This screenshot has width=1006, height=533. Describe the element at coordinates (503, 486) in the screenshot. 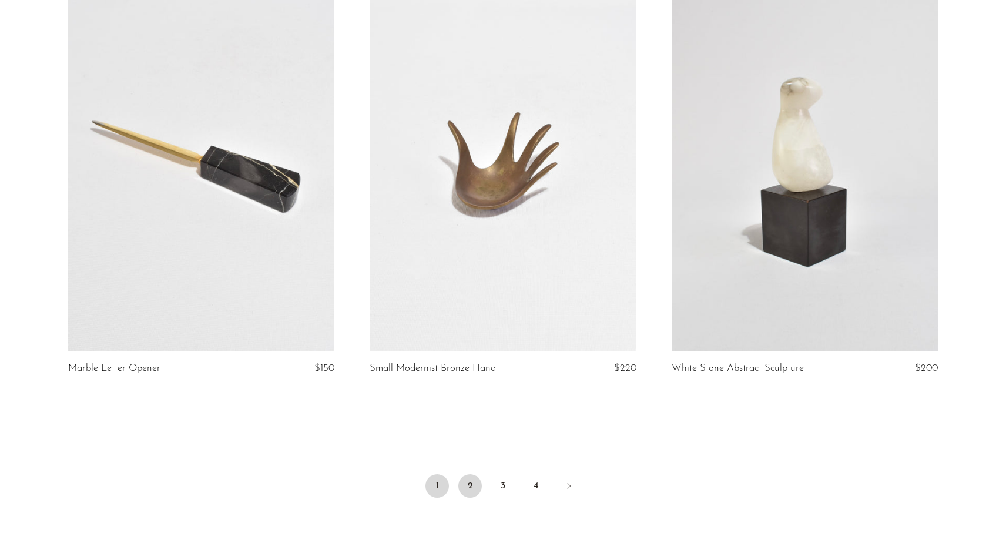

I see `a: 3` at that location.